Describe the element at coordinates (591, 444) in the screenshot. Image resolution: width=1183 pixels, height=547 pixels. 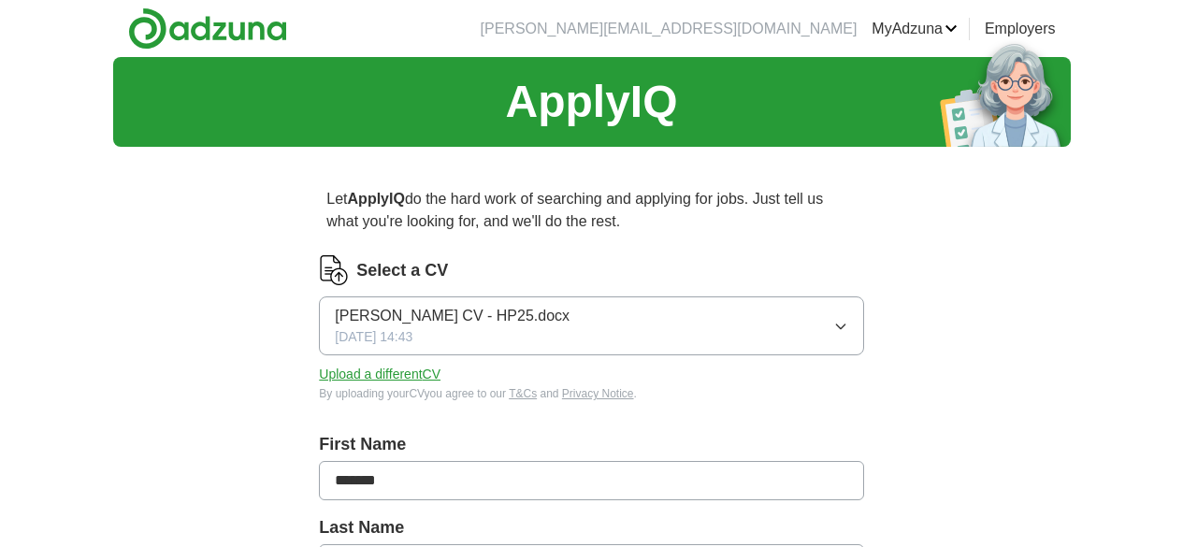
I see `label: First Name` at that location.